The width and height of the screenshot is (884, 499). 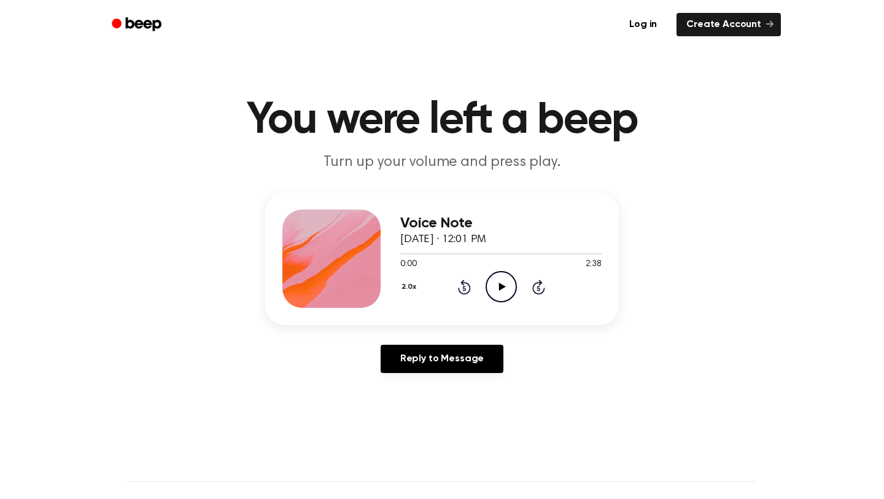 I want to click on span: 2:38, so click(x=594, y=264).